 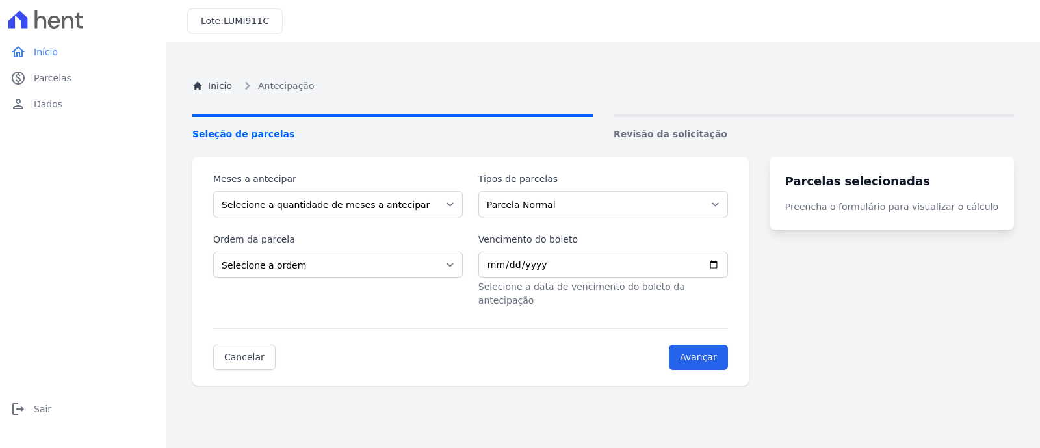 I want to click on a: logoutSair, so click(x=83, y=409).